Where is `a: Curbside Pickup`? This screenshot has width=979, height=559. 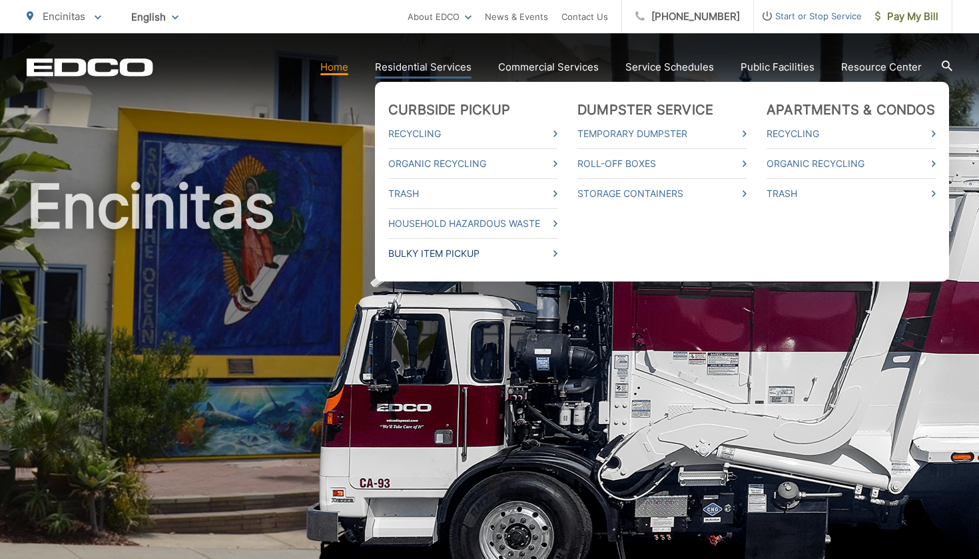
a: Curbside Pickup is located at coordinates (449, 110).